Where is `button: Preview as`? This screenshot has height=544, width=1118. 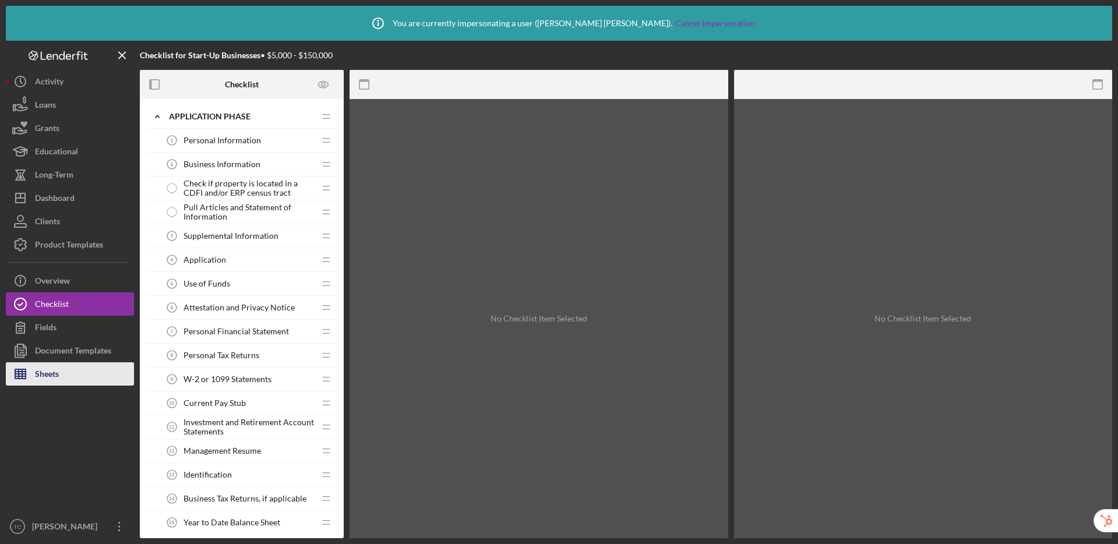
button: Preview as is located at coordinates (323, 84).